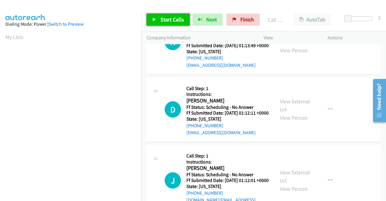  I want to click on div: Dialing Mode: Power |, so click(71, 24).